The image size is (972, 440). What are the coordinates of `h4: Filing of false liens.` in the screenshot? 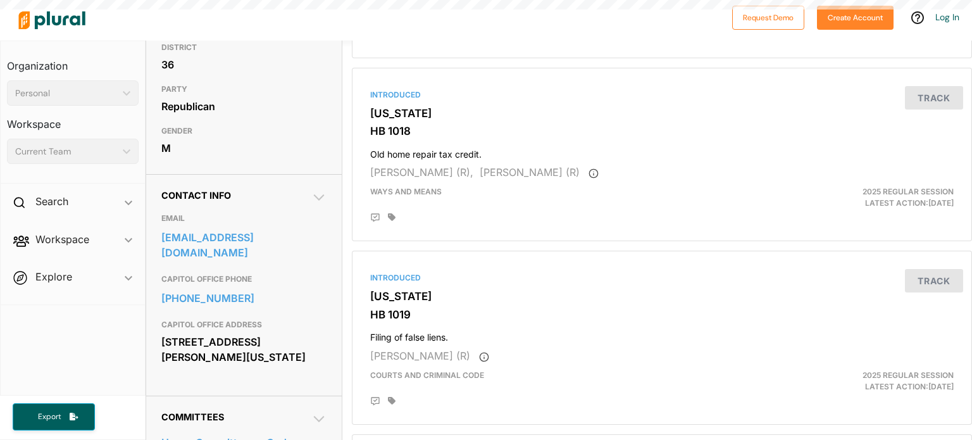 It's located at (662, 334).